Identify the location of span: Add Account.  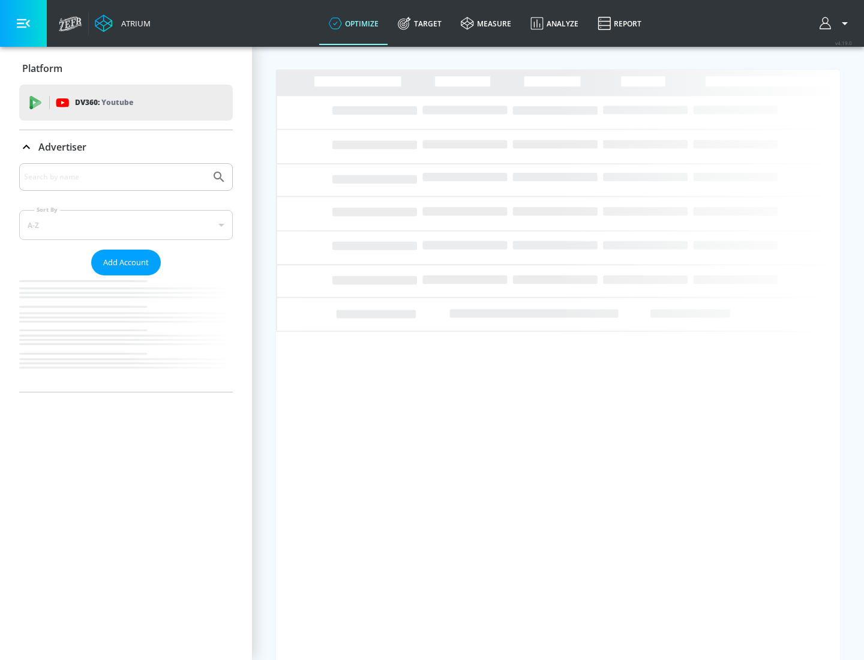
(126, 262).